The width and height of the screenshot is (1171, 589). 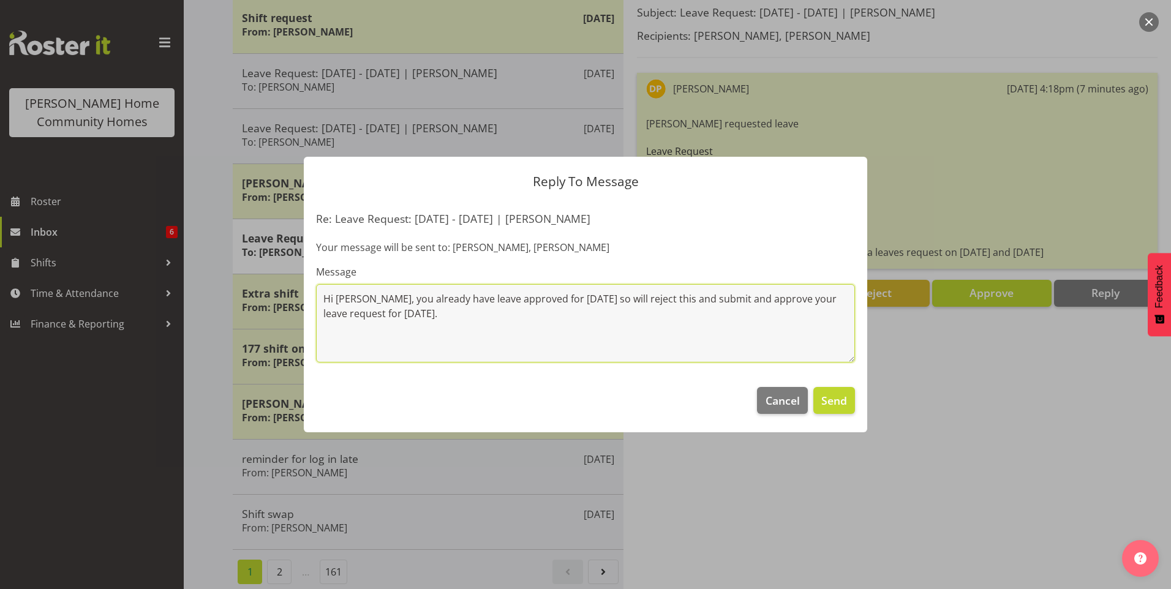 What do you see at coordinates (1159, 287) in the screenshot?
I see `span: Feedback` at bounding box center [1159, 287].